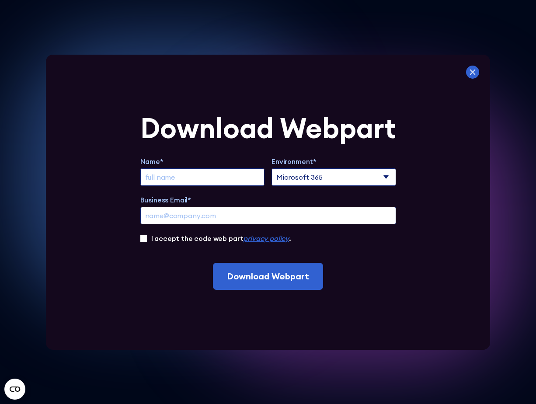 The height and width of the screenshot is (404, 536). I want to click on label: Name*, so click(202, 161).